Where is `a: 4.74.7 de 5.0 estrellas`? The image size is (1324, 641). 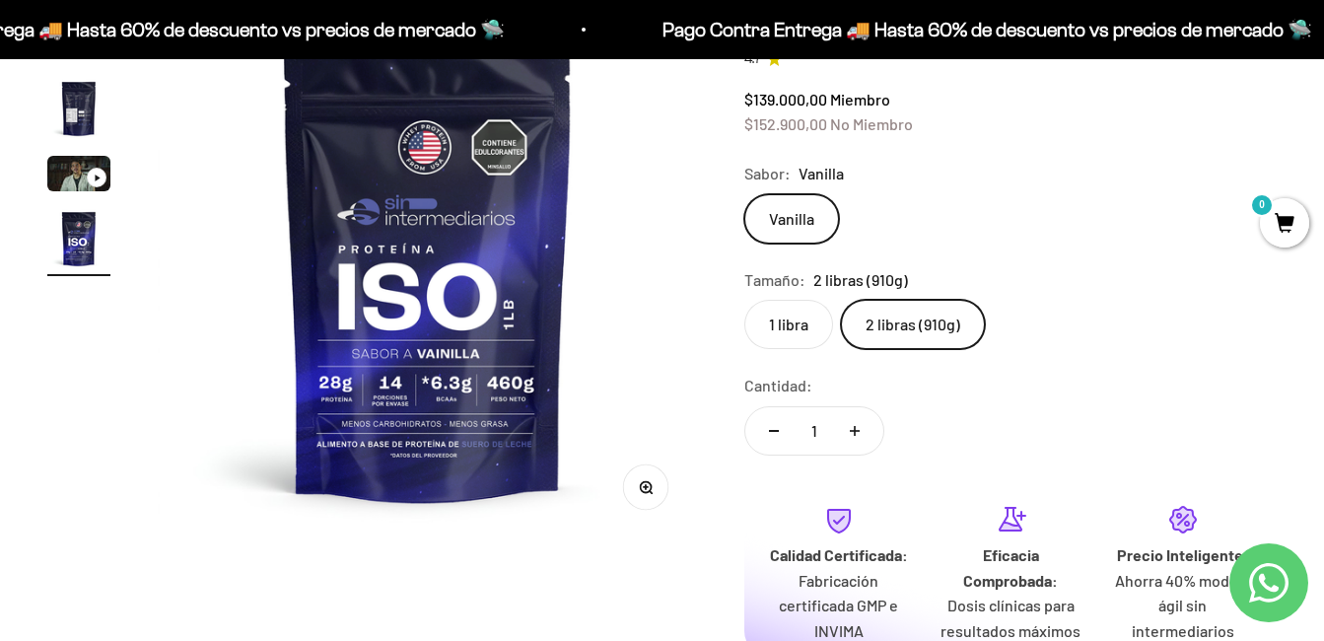
a: 4.74.7 de 5.0 estrellas is located at coordinates (1010, 59).